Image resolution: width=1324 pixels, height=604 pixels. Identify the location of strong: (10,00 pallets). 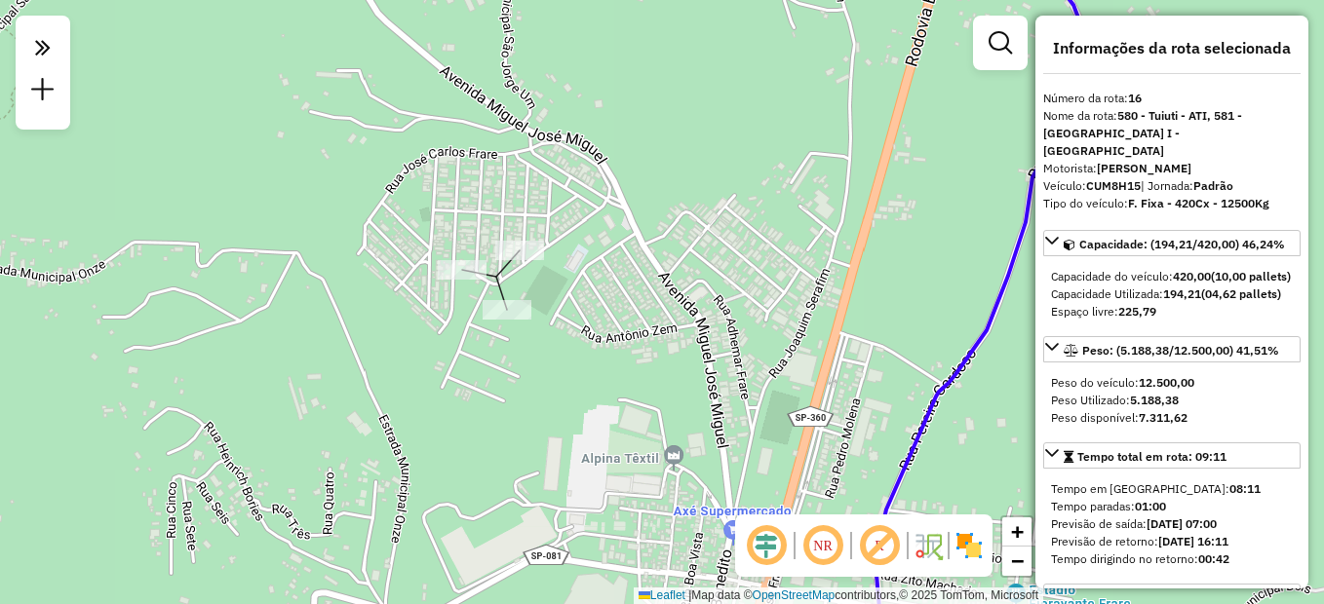
(1250, 276).